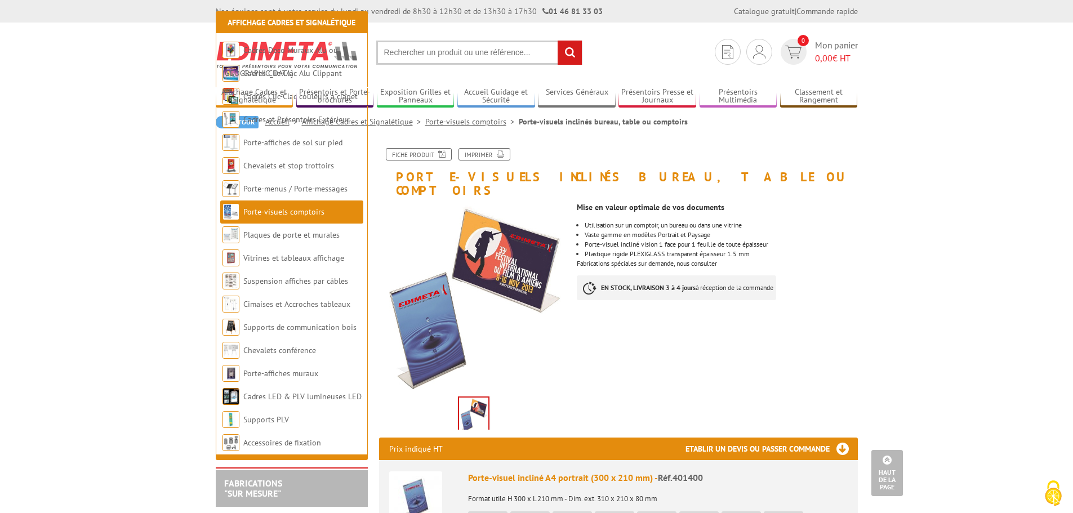 This screenshot has height=513, width=1073. I want to click on span: 0,00, so click(824, 58).